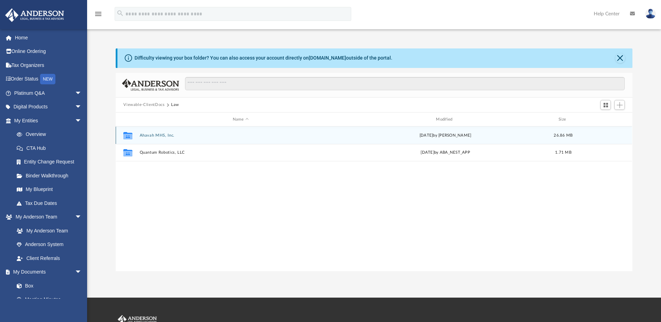 This screenshot has width=661, height=322. I want to click on div: NEW, so click(48, 79).